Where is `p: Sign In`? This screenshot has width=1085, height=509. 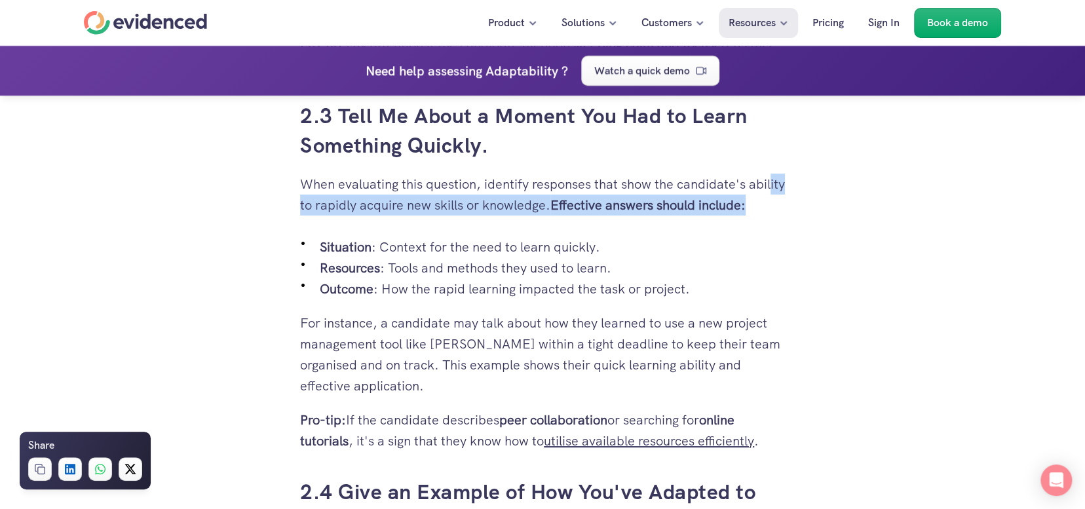 p: Sign In is located at coordinates (884, 23).